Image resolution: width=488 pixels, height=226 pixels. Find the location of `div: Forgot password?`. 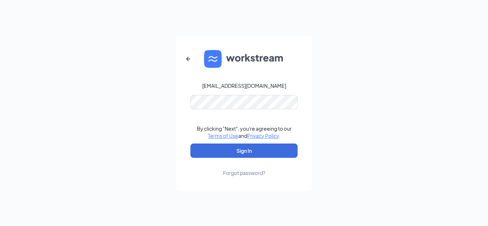

div: Forgot password? is located at coordinates (244, 173).